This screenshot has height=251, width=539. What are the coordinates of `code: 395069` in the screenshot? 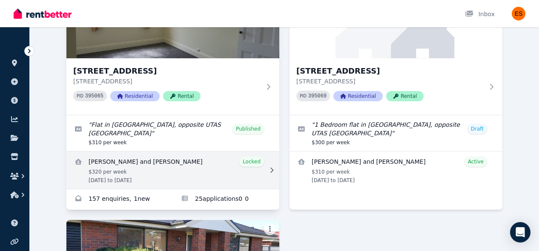 It's located at (317, 96).